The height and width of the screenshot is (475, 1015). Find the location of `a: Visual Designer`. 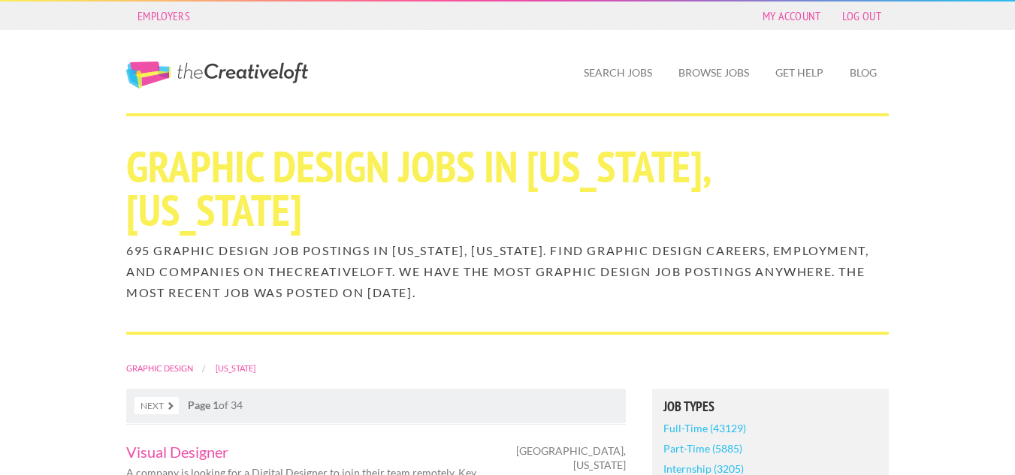

a: Visual Designer is located at coordinates (310, 452).